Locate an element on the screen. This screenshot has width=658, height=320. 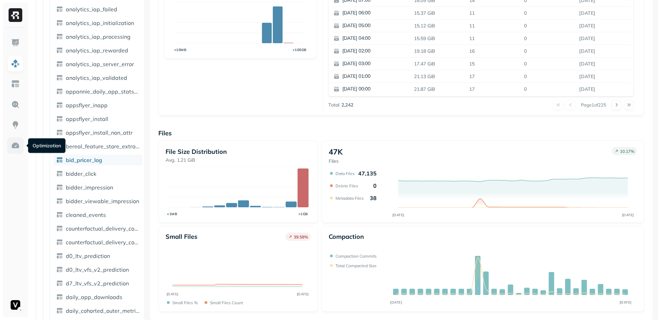
a: analytics_iap_server_error is located at coordinates (98, 64).